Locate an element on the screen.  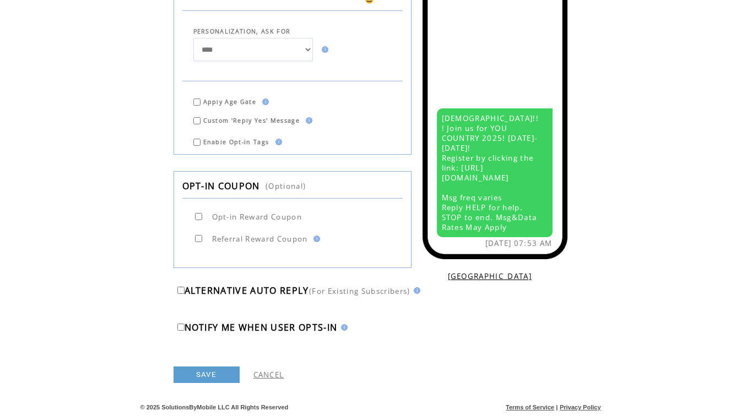
span: Opt-in Reward Coupon is located at coordinates (257, 217).